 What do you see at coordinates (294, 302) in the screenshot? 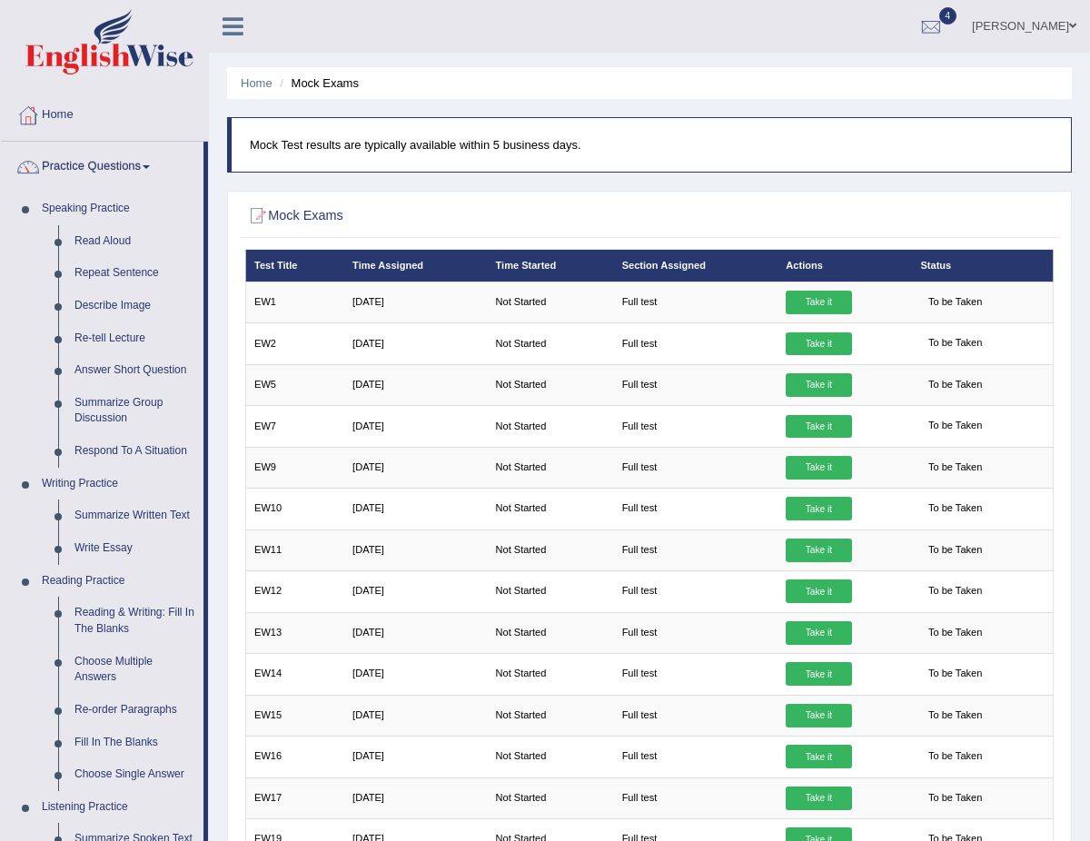
I see `td: EW1` at bounding box center [294, 302].